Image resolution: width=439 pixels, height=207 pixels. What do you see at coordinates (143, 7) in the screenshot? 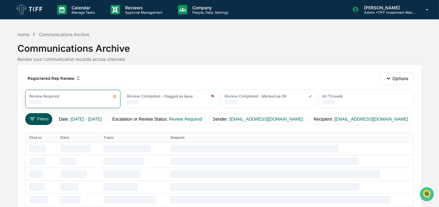
I see `p: Reviews` at bounding box center [143, 7].